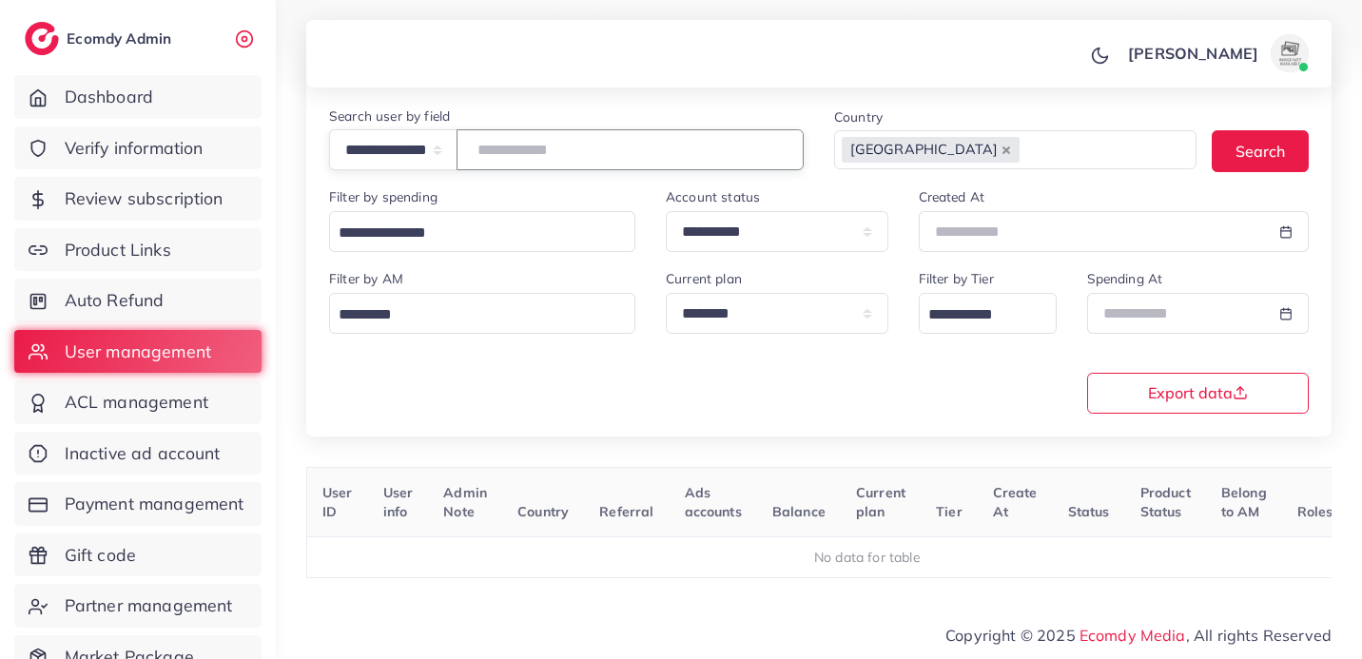 Image resolution: width=1362 pixels, height=659 pixels. What do you see at coordinates (858, 117) in the screenshot?
I see `label: Country` at bounding box center [858, 117].